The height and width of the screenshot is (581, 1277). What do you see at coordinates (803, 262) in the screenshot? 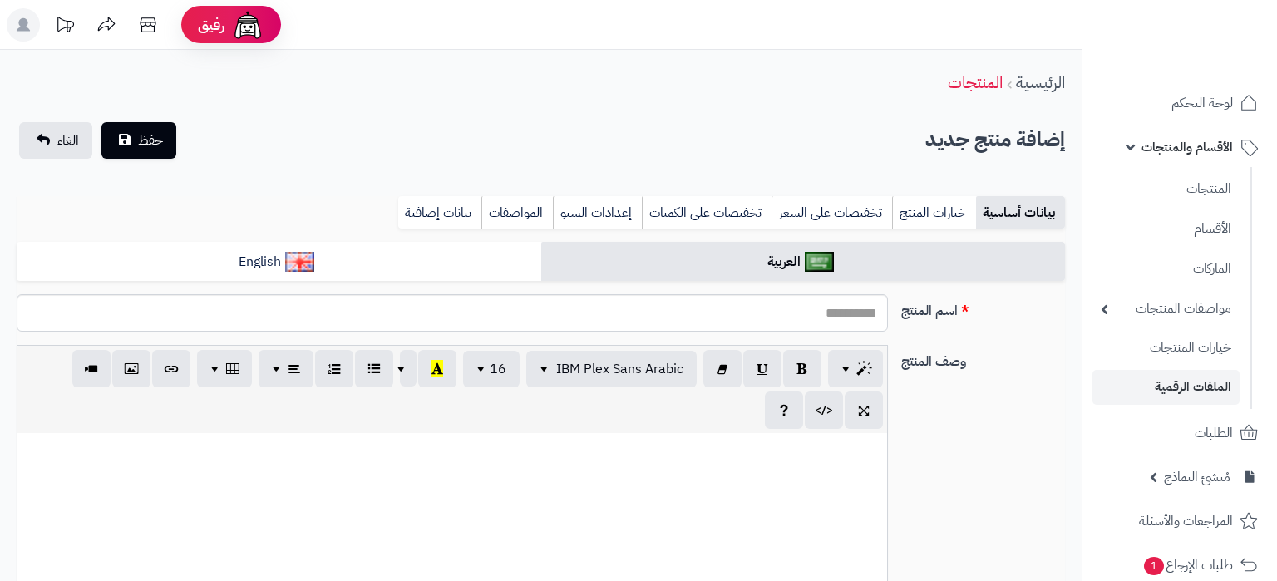
I see `a: العربية` at bounding box center [803, 262].